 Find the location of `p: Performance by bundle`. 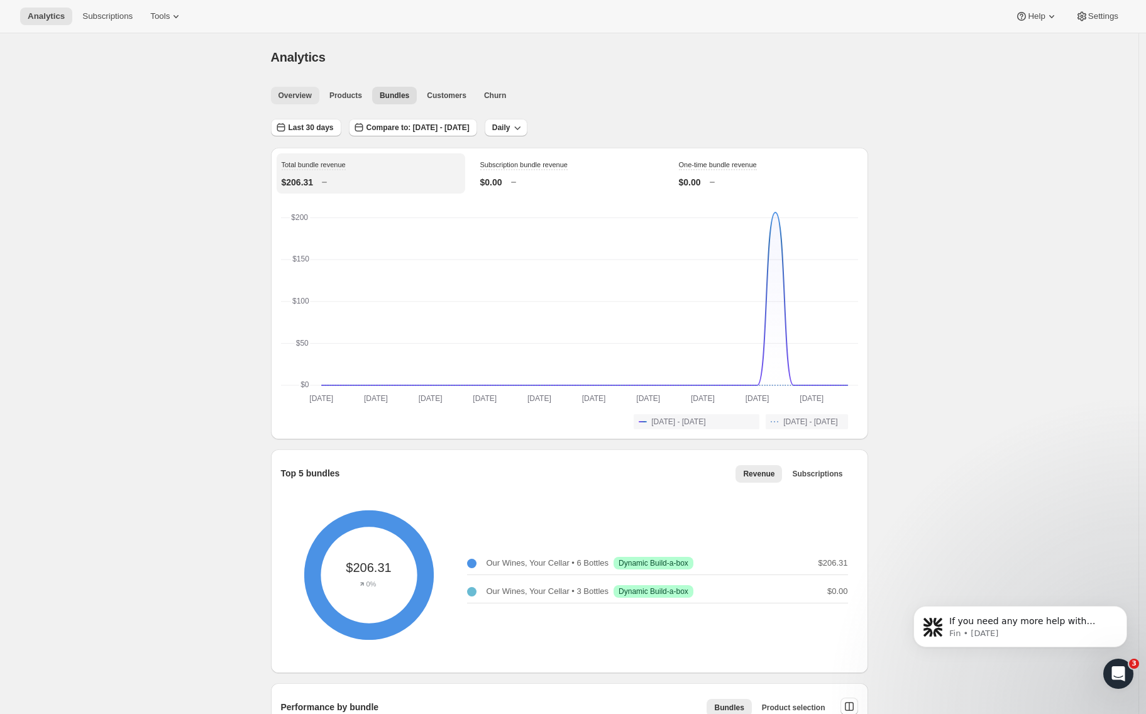

p: Performance by bundle is located at coordinates (330, 707).